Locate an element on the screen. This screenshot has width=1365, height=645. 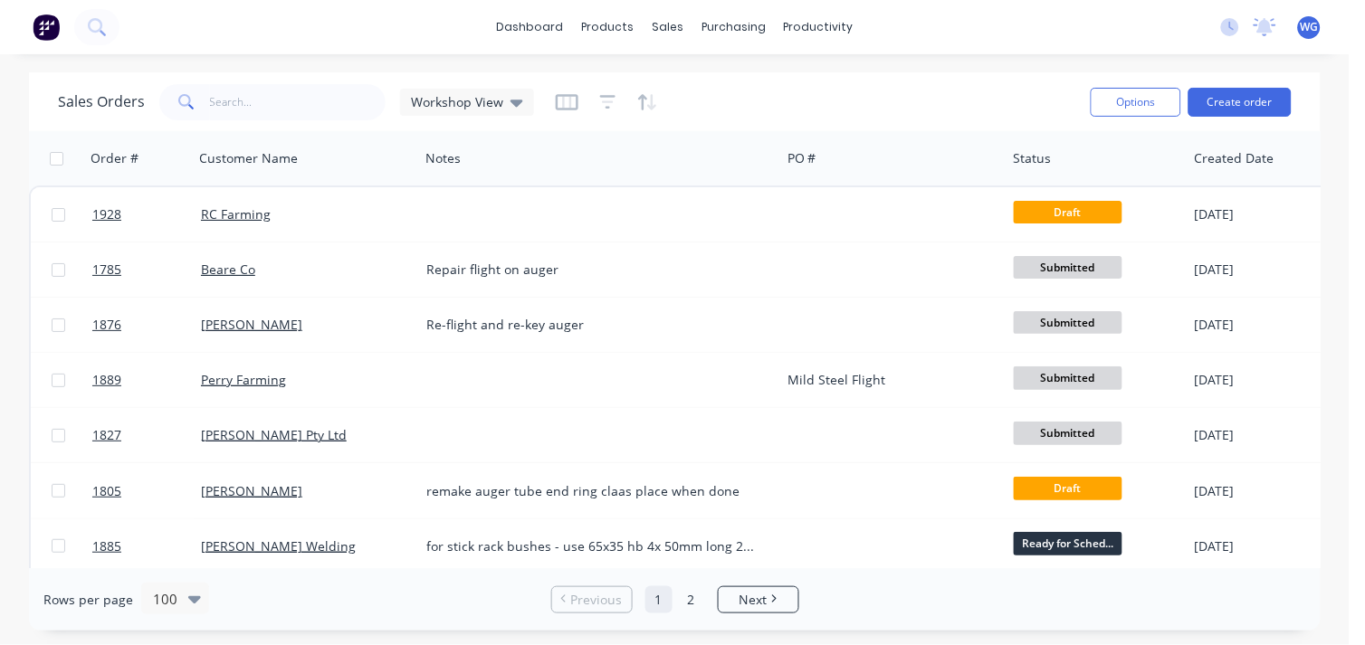
button: Options is located at coordinates (1136, 102).